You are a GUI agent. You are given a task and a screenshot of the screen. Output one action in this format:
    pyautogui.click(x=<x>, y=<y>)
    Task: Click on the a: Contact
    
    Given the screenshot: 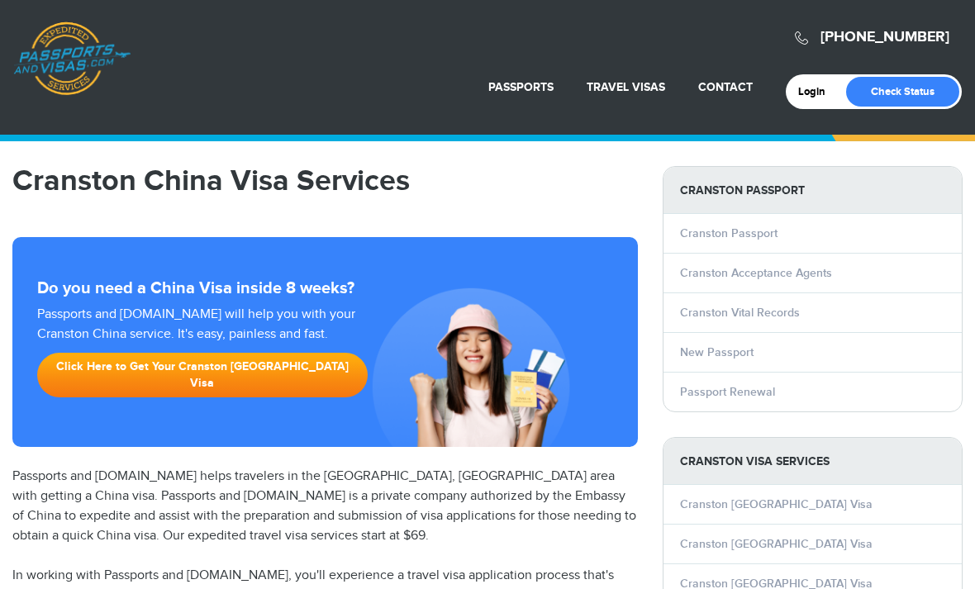 What is the action you would take?
    pyautogui.click(x=726, y=87)
    